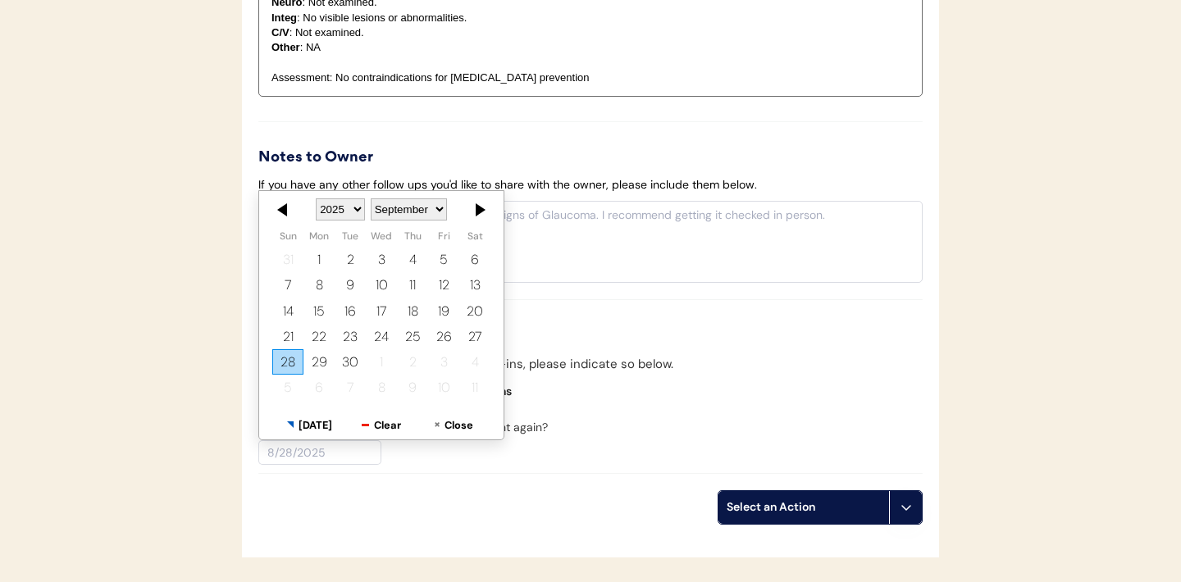 The width and height of the screenshot is (1181, 582). Describe the element at coordinates (475, 259) in the screenshot. I see `div: 9/06/2025` at that location.